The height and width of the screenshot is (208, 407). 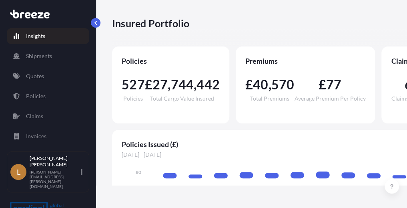 I want to click on span: Premiums, so click(x=305, y=61).